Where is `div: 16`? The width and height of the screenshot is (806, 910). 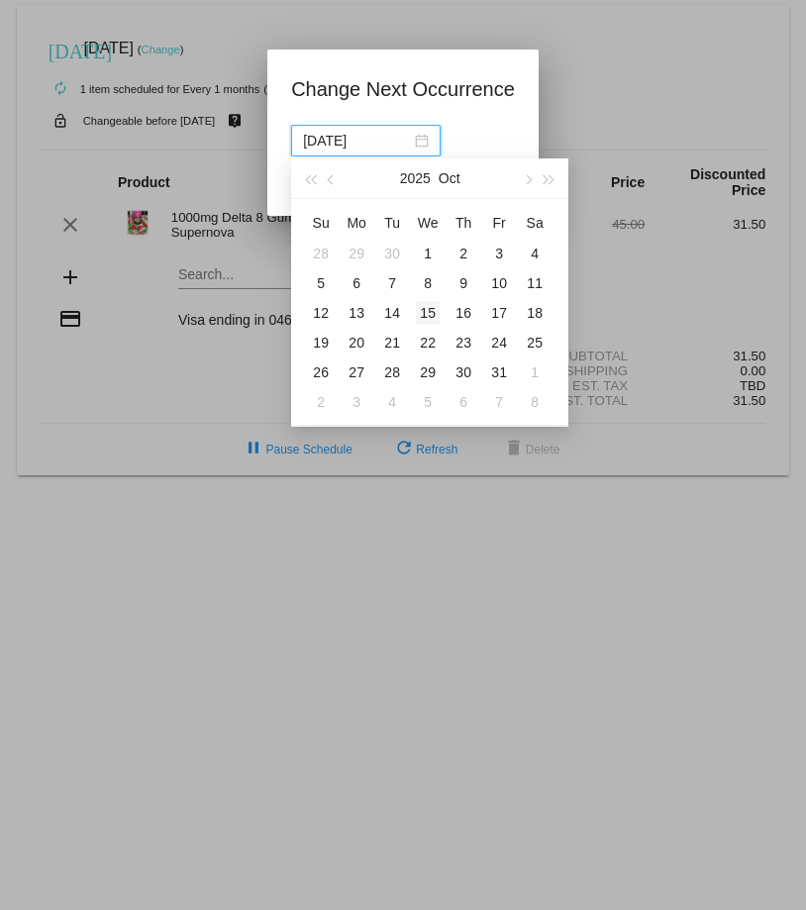 div: 16 is located at coordinates (463, 313).